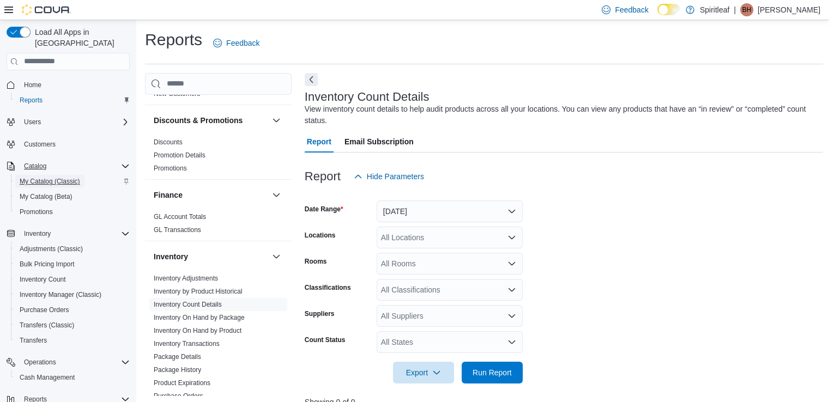 This screenshot has width=829, height=402. I want to click on span: Inventory Count Details, so click(188, 305).